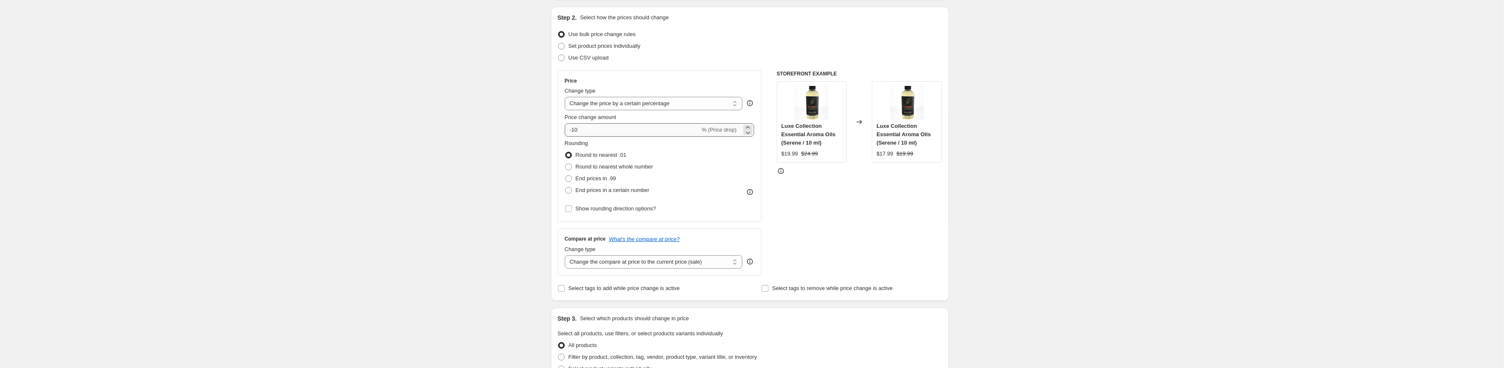 The image size is (1504, 368). Describe the element at coordinates (583, 345) in the screenshot. I see `span: All products` at that location.